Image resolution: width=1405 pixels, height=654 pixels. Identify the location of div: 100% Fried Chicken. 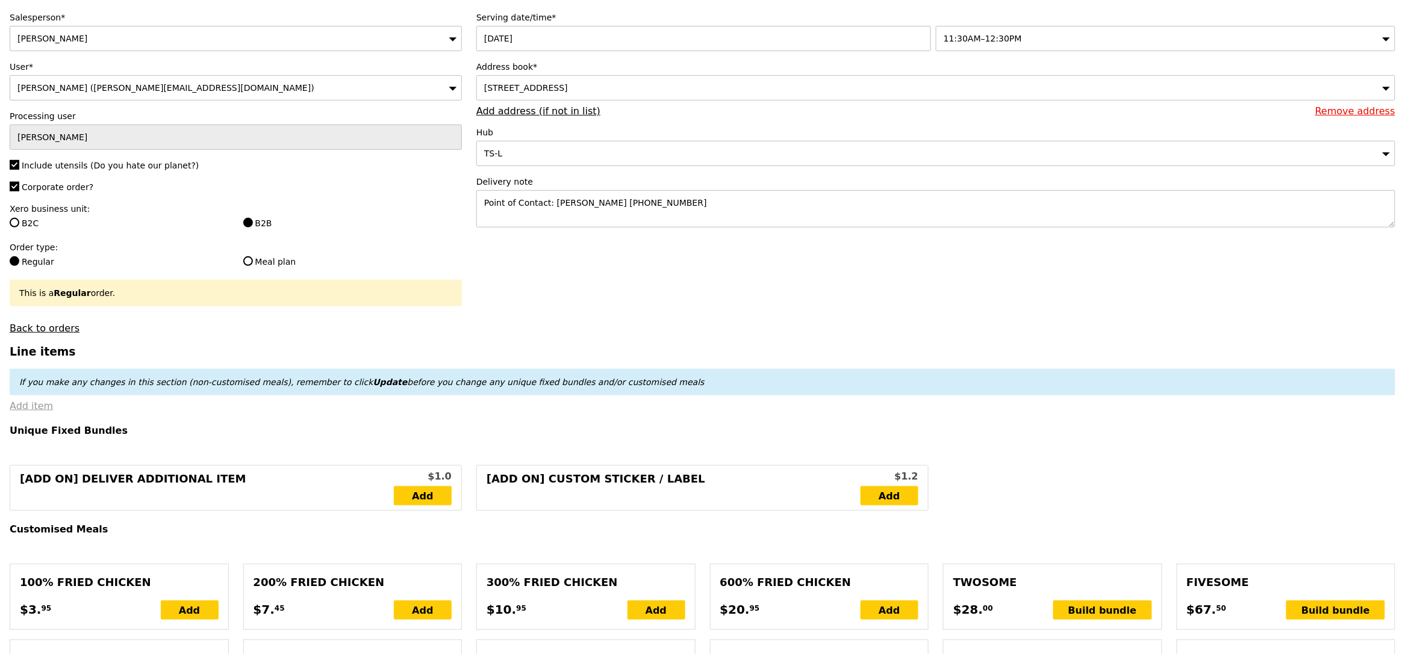
(119, 583).